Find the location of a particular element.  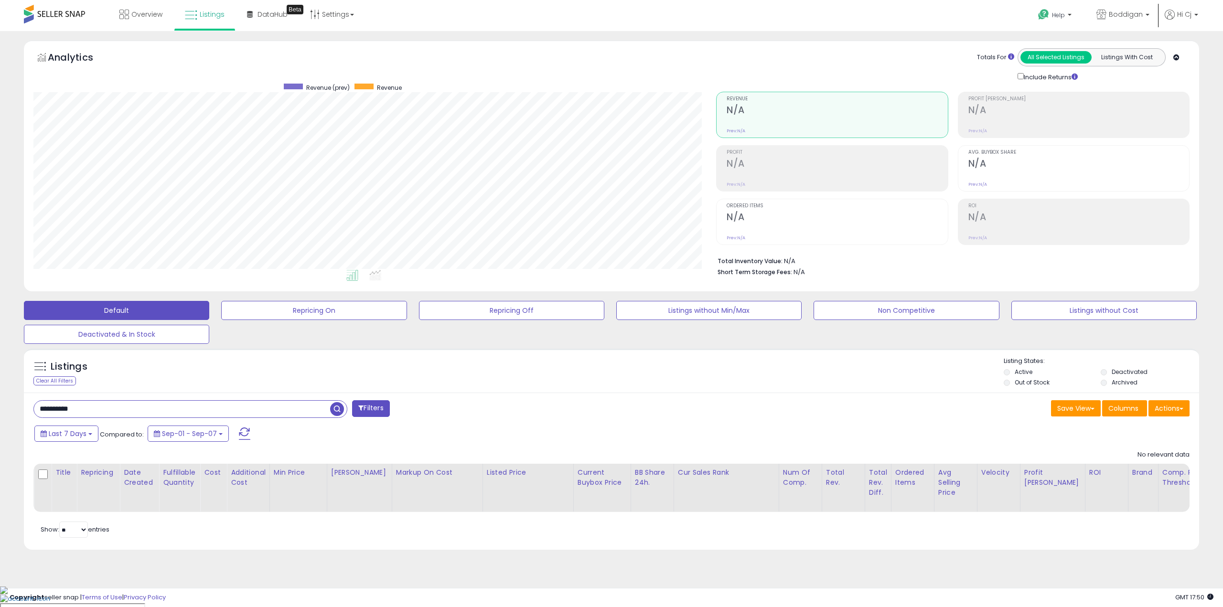

span: Show: entries is located at coordinates (75, 529).